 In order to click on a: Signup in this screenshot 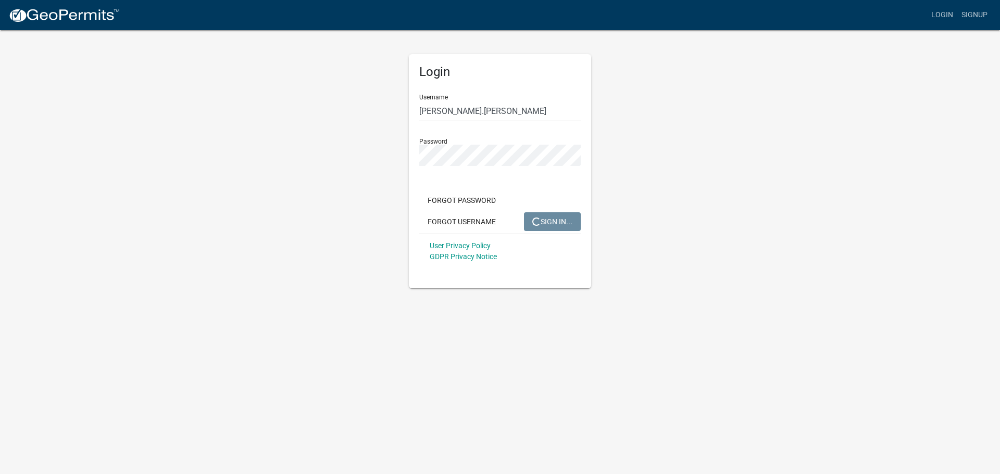, I will do `click(974, 15)`.